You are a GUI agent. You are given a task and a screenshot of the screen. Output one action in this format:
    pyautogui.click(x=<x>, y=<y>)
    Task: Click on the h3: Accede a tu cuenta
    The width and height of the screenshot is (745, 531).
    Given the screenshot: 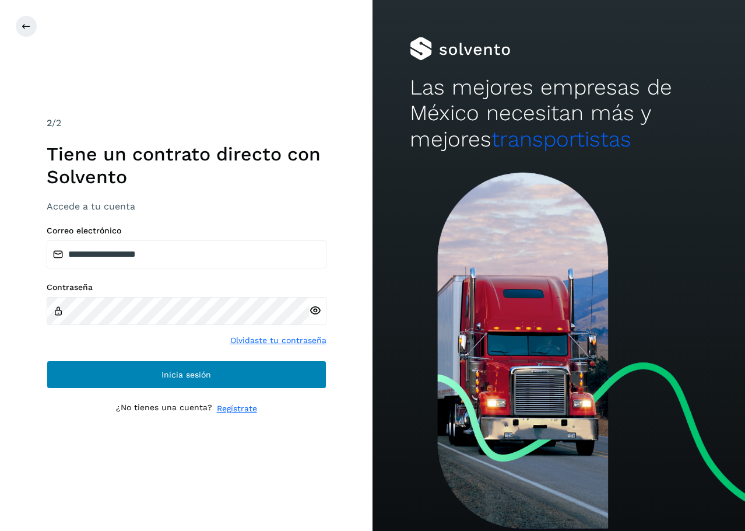 What is the action you would take?
    pyautogui.click(x=187, y=206)
    